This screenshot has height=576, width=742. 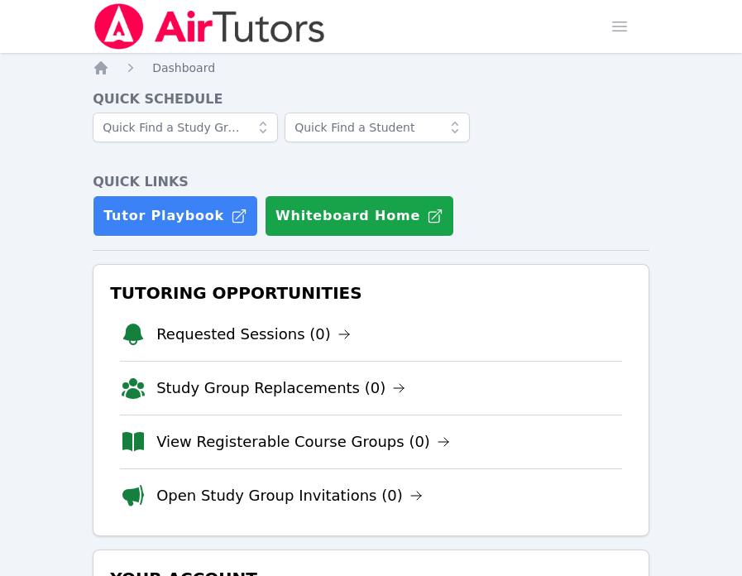 I want to click on a: Requested Sessions (0), so click(x=253, y=334).